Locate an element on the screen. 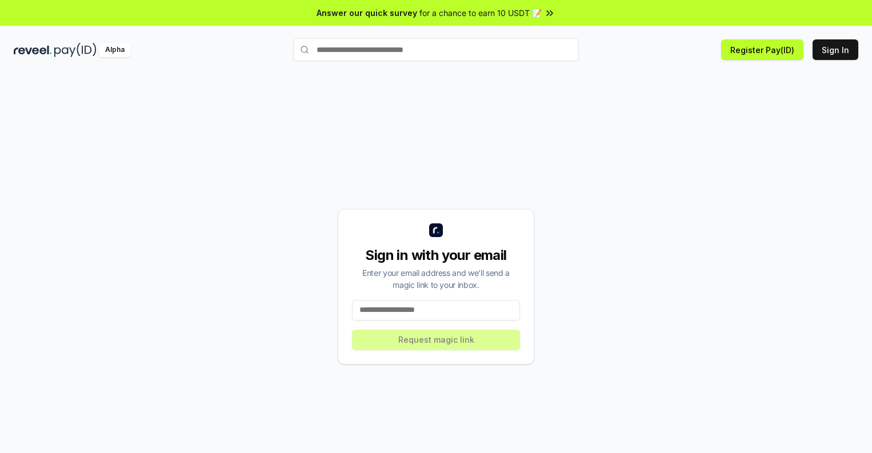  button: Sign In is located at coordinates (835, 50).